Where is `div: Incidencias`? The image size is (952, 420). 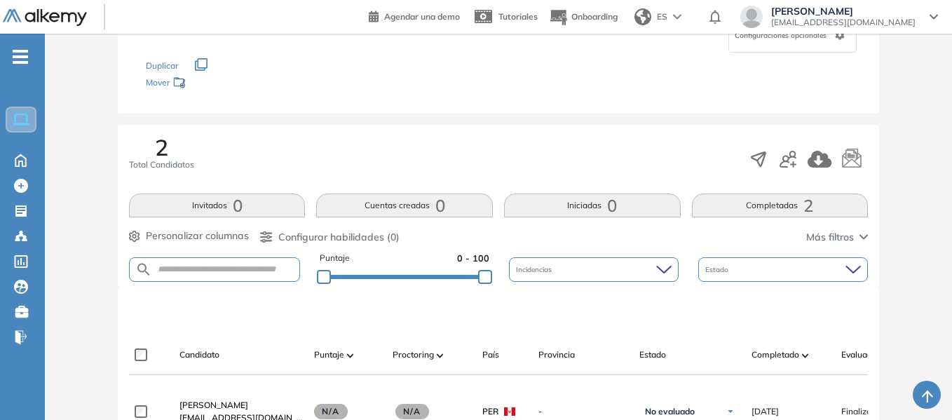
div: Incidencias is located at coordinates (594, 269).